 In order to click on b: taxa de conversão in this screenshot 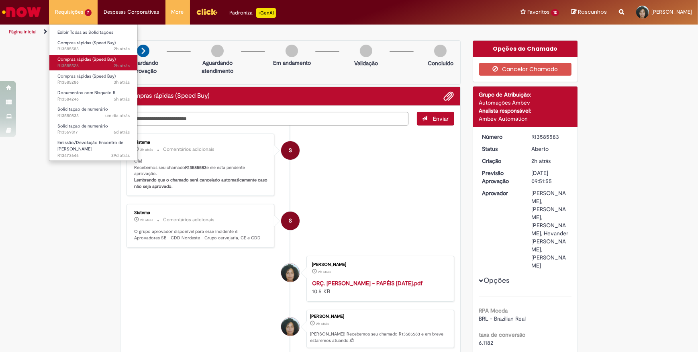, I will do `click(503, 334)`.